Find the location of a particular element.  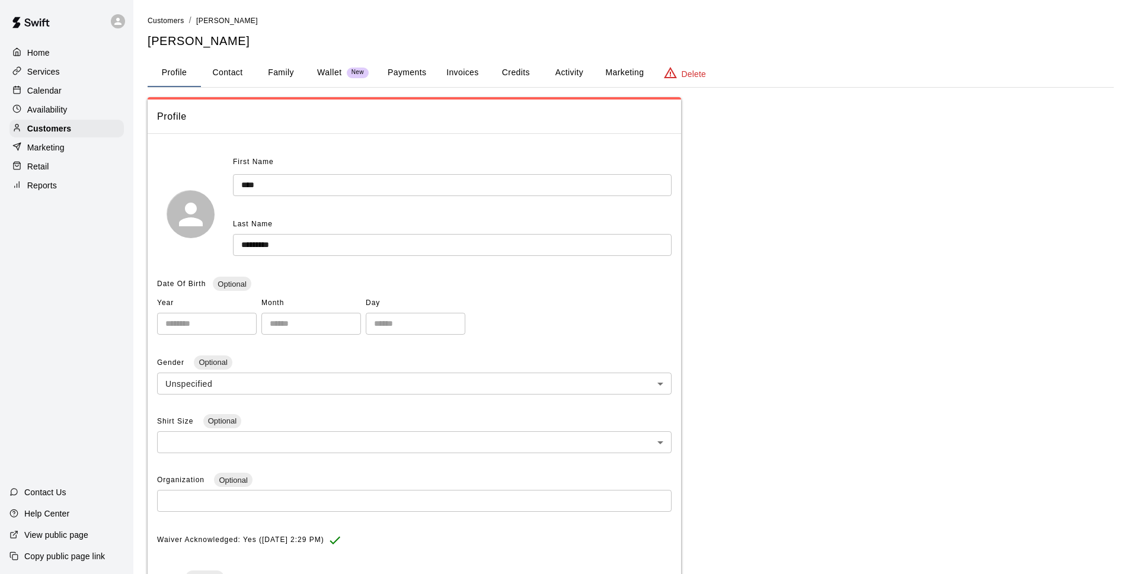

div: Customers is located at coordinates (66, 129).